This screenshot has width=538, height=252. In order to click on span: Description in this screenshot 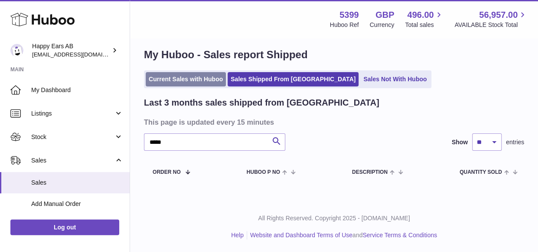, I will do `click(370, 172)`.